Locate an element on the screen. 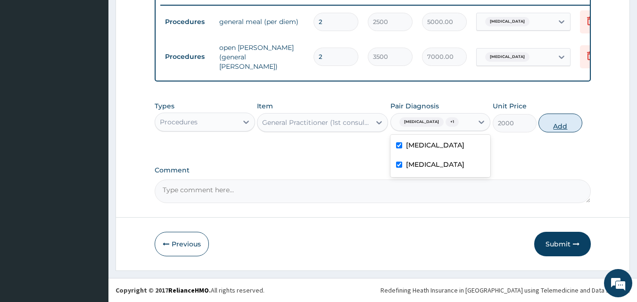  div: Chat with us now is located at coordinates (104, 59).